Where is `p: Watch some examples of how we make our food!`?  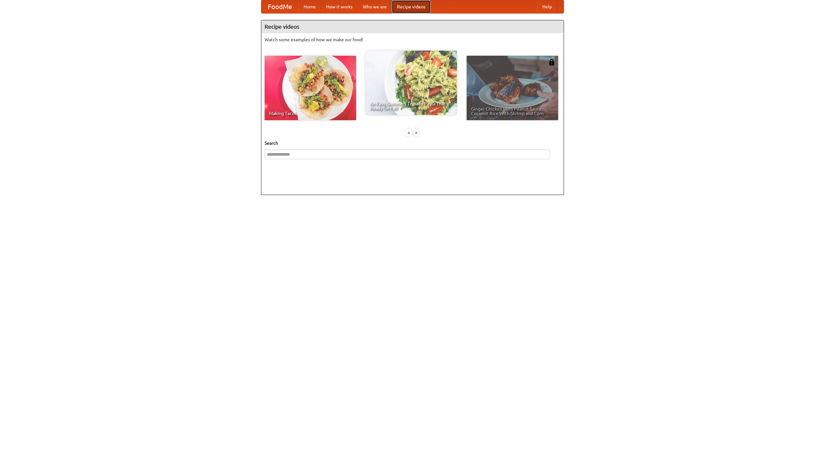 p: Watch some examples of how we make our food! is located at coordinates (412, 40).